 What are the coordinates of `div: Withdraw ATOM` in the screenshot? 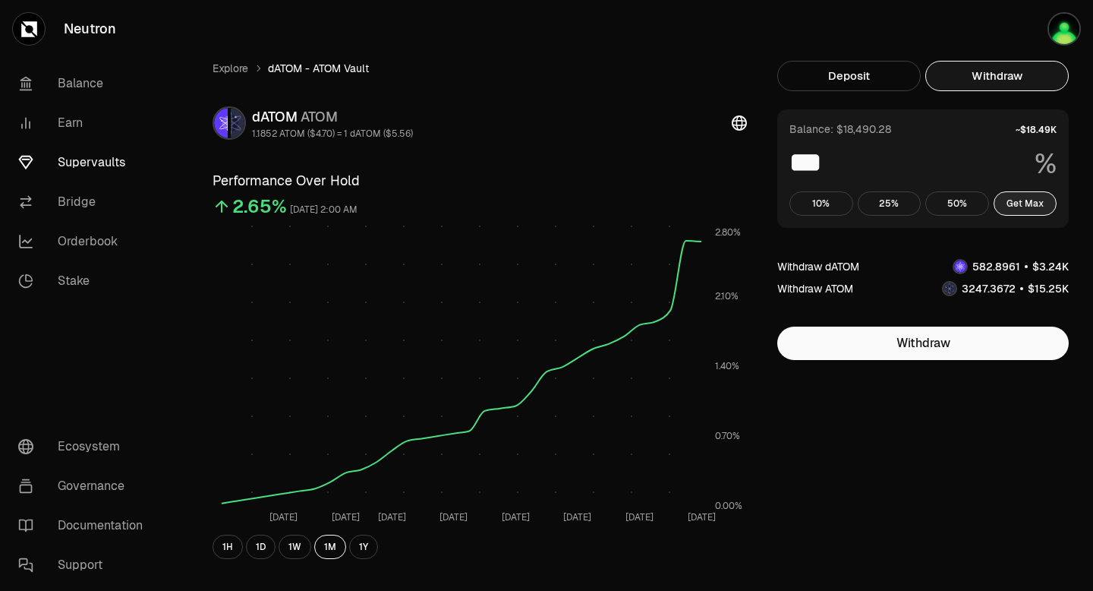 It's located at (815, 288).